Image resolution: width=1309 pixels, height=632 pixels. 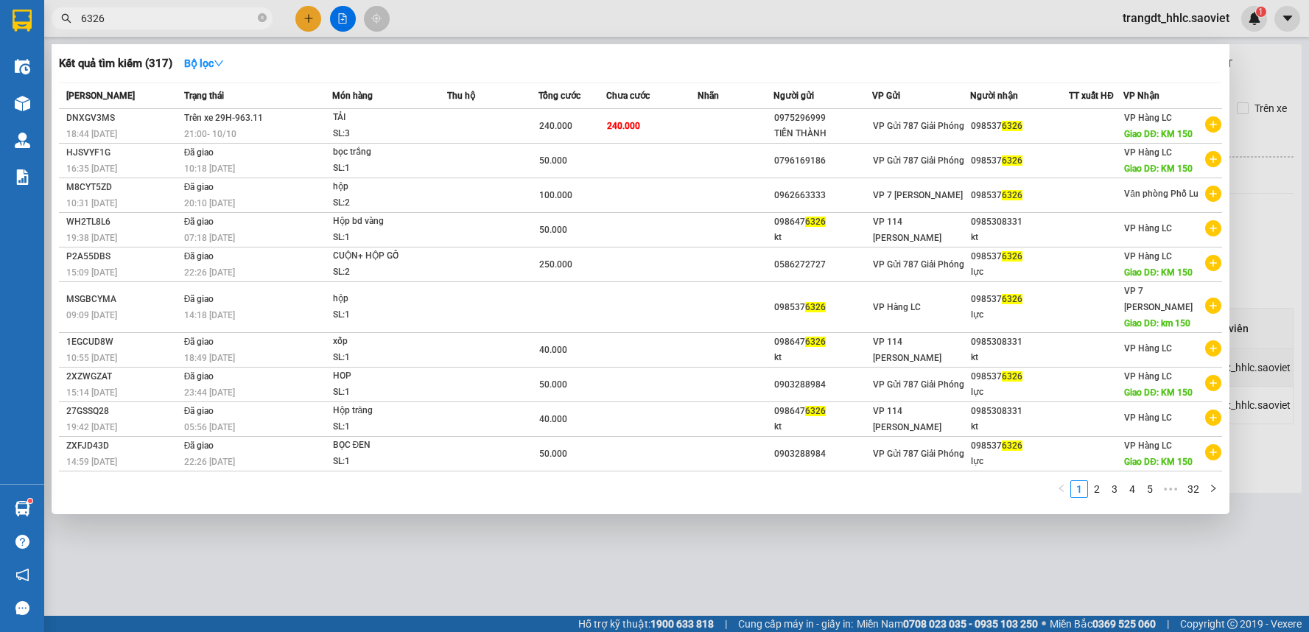 I want to click on span: 100.000, so click(x=555, y=195).